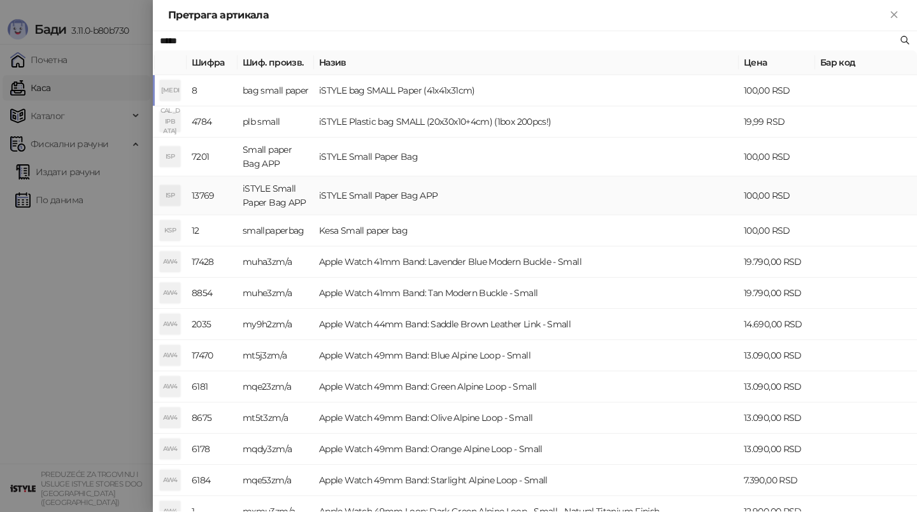 The width and height of the screenshot is (917, 512). Describe the element at coordinates (777, 62) in the screenshot. I see `th: Цена` at that location.